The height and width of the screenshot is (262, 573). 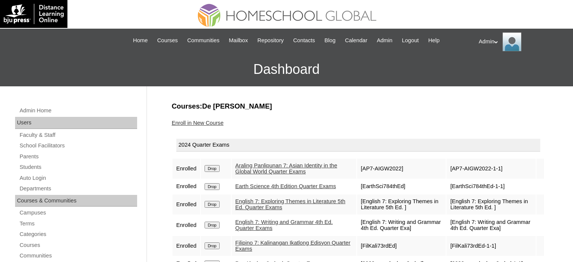 What do you see at coordinates (358, 145) in the screenshot?
I see `div: 2024 Quarter Exams` at bounding box center [358, 145].